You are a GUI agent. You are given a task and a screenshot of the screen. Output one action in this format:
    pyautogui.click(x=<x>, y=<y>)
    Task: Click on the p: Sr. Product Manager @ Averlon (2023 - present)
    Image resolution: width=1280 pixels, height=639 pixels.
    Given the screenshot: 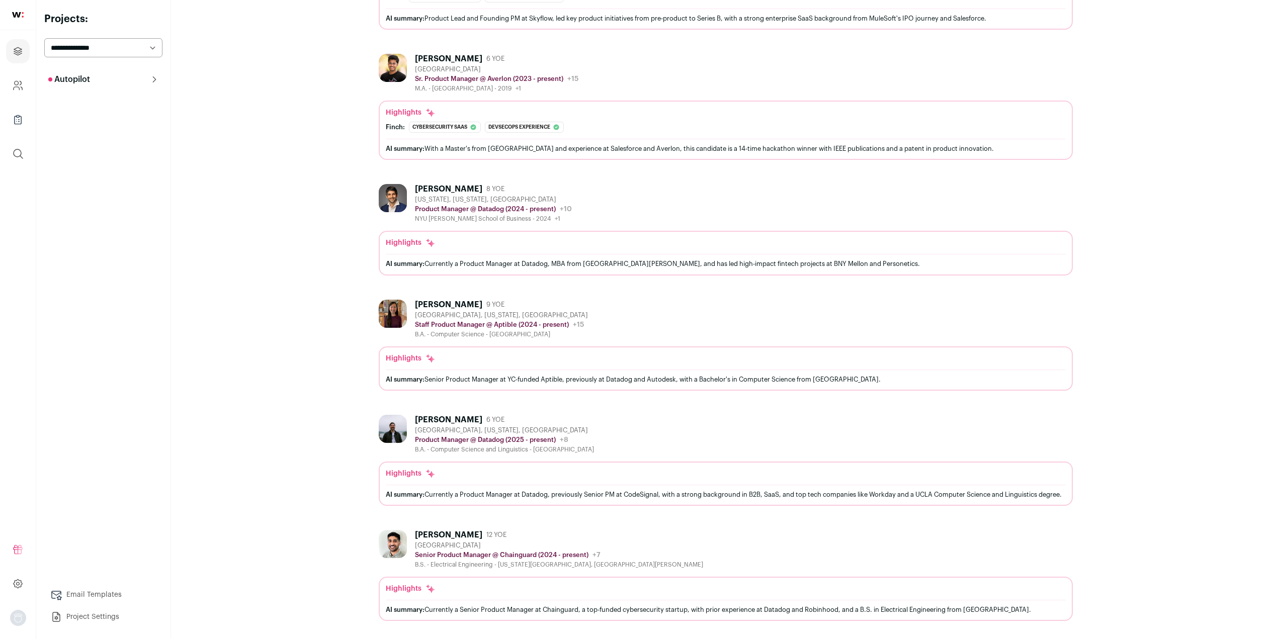 What is the action you would take?
    pyautogui.click(x=489, y=79)
    